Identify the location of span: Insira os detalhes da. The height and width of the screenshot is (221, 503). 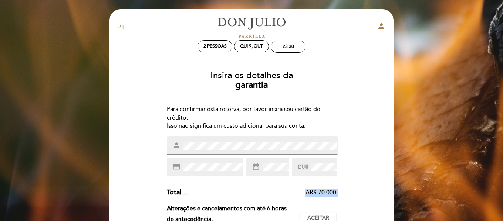
(251, 75).